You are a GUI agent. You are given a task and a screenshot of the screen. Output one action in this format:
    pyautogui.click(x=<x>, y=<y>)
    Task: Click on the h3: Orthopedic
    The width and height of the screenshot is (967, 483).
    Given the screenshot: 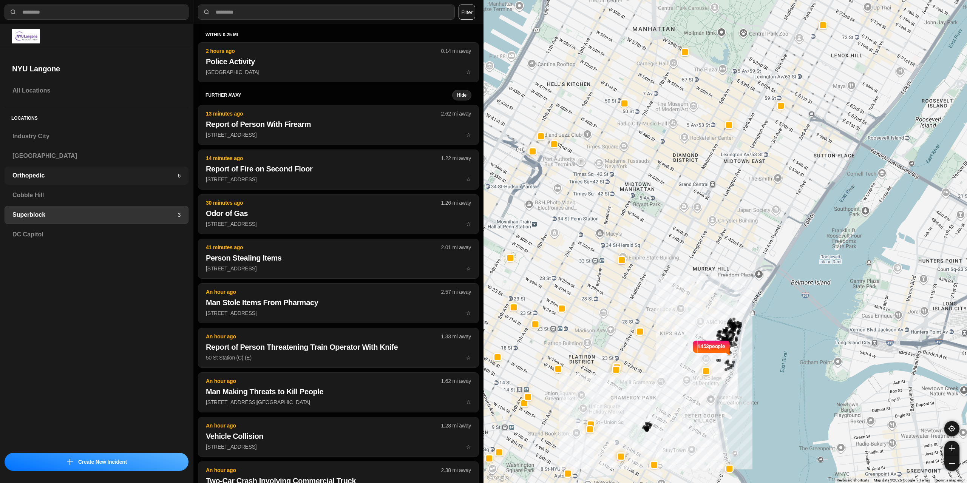 What is the action you would take?
    pyautogui.click(x=95, y=176)
    